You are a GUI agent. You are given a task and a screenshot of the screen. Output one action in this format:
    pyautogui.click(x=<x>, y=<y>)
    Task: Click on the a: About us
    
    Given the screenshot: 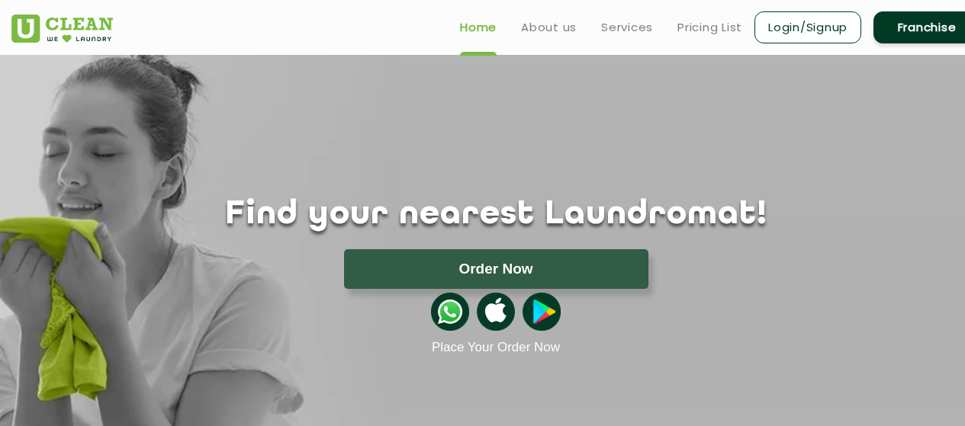 What is the action you would take?
    pyautogui.click(x=548, y=27)
    